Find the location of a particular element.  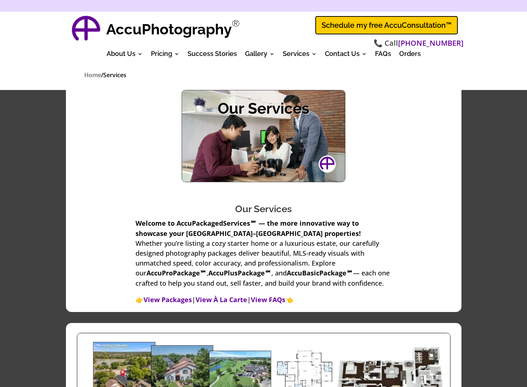

a: Home is located at coordinates (93, 75).